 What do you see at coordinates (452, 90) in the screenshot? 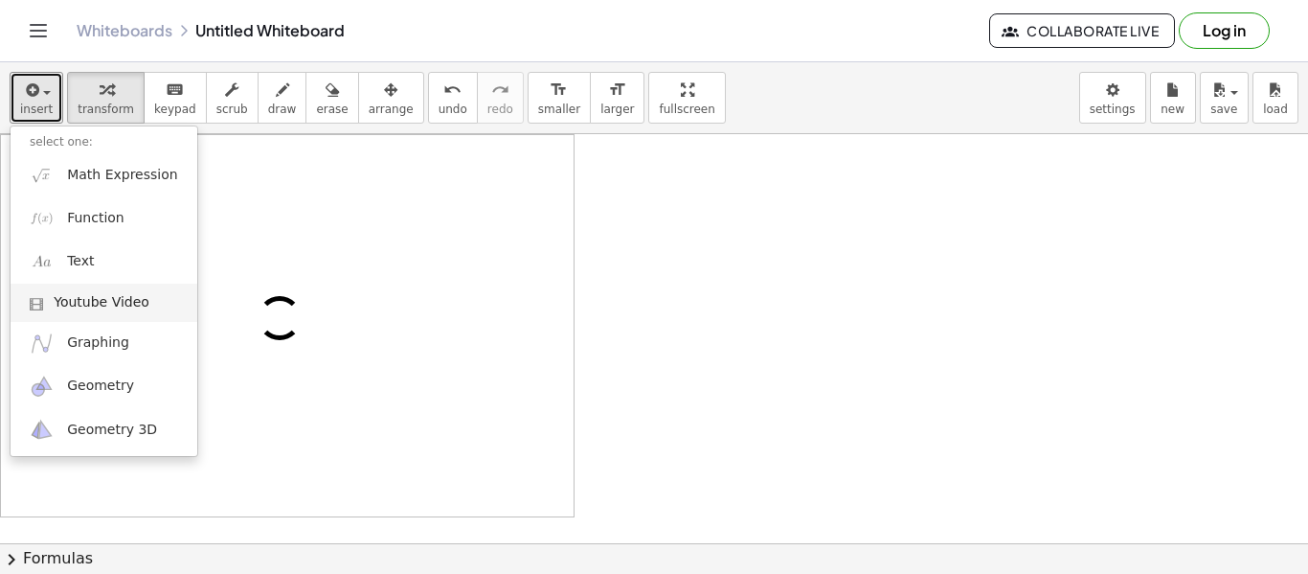
I see `i: undo` at bounding box center [452, 90].